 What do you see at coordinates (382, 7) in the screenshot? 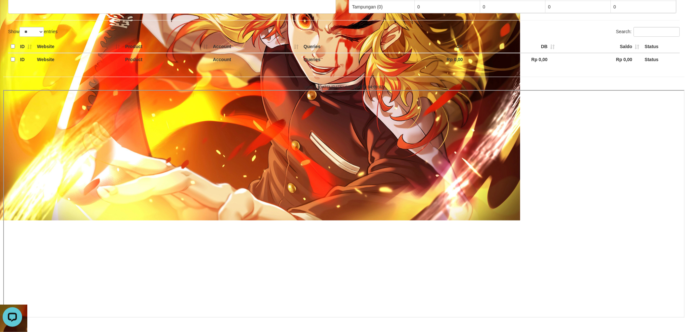
I see `td: Tampungan (0)` at bounding box center [382, 7].